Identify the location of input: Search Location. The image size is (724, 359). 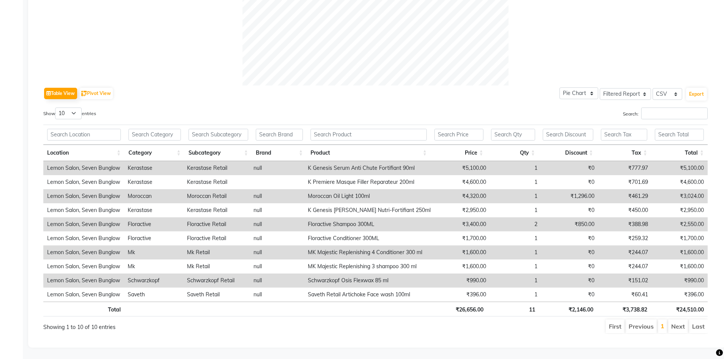
(84, 134).